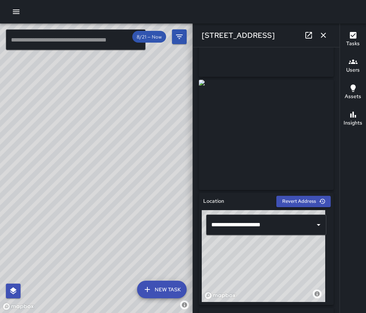 The image size is (366, 313). I want to click on button: Open, so click(319, 225).